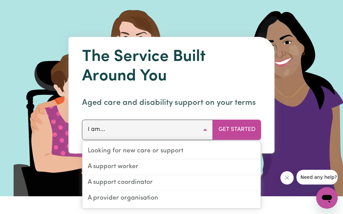  What do you see at coordinates (237, 130) in the screenshot?
I see `button: Get Started` at bounding box center [237, 130].